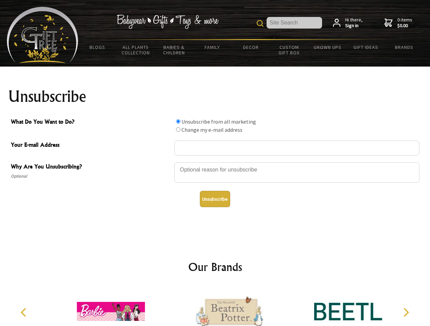 Image resolution: width=430 pixels, height=326 pixels. I want to click on a: 0 items$0.00, so click(398, 23).